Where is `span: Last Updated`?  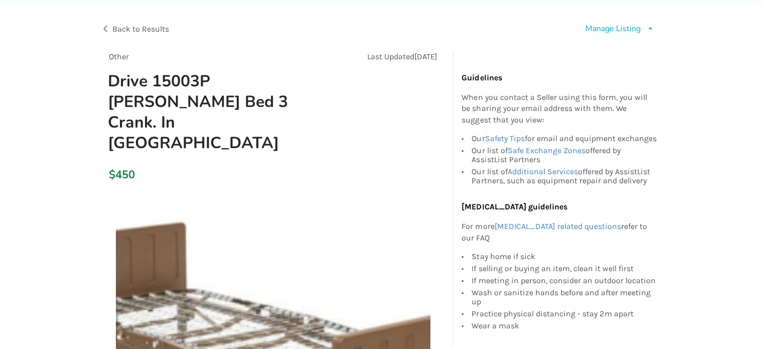
span: Last Updated is located at coordinates (391, 56).